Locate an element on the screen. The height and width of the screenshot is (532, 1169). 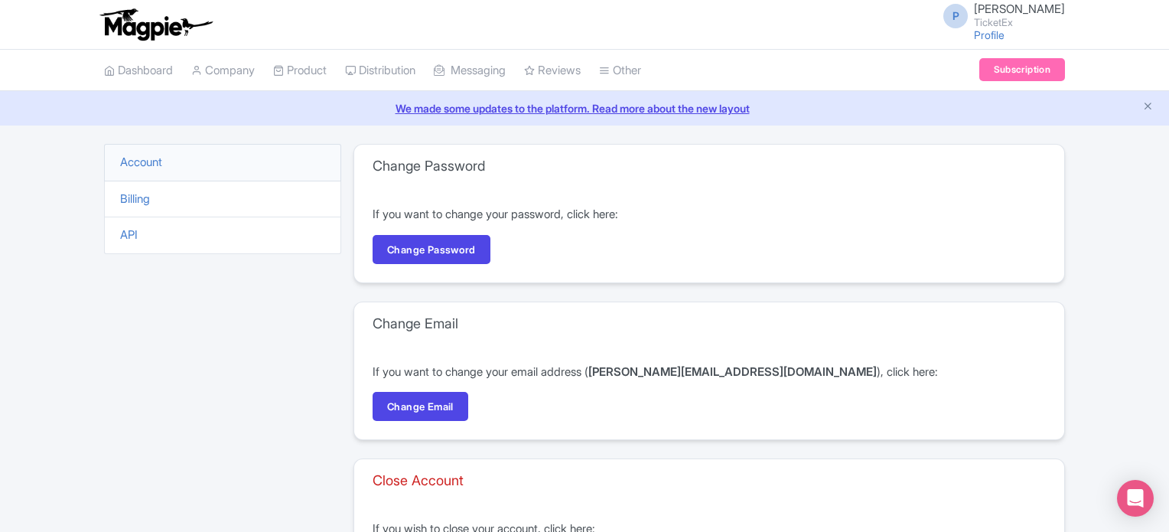
a: Company is located at coordinates (223, 70).